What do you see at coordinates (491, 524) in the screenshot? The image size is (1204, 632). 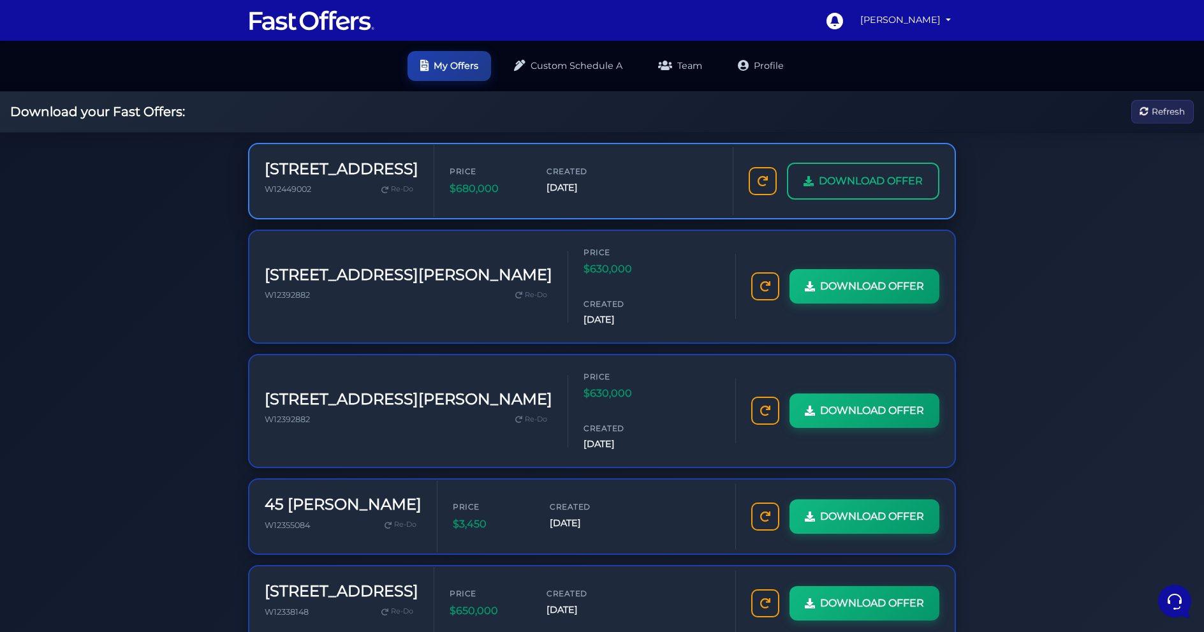 I see `span: $3,450` at bounding box center [491, 524].